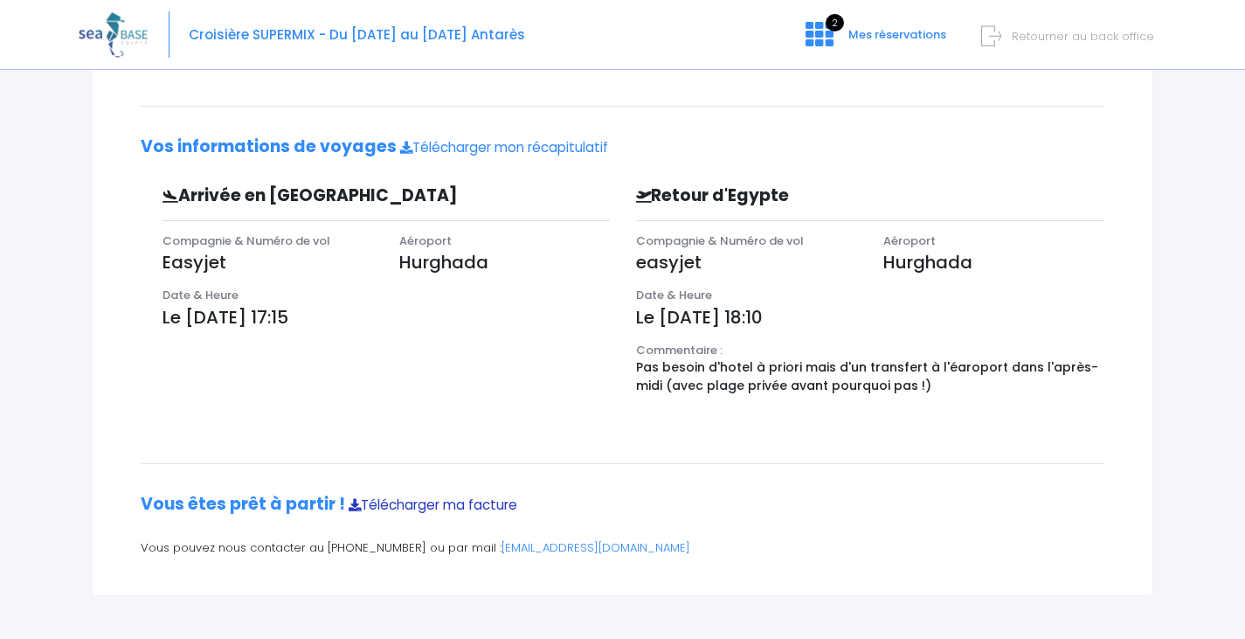 This screenshot has width=1245, height=639. Describe the element at coordinates (808, 196) in the screenshot. I see `h3: Retour d'Egypte` at that location.